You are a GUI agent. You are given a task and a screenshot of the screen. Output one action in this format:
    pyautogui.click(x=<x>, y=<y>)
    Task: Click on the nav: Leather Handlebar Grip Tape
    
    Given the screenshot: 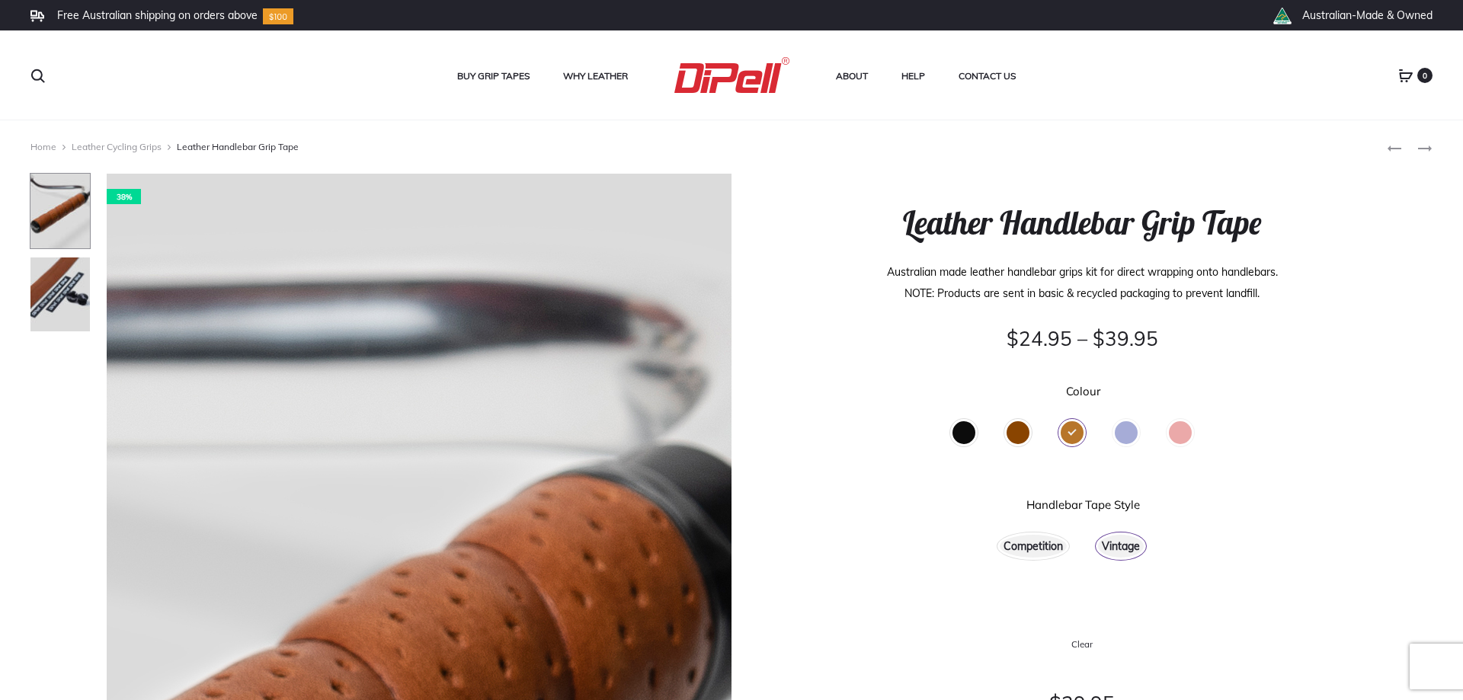 What is the action you would take?
    pyautogui.click(x=708, y=147)
    